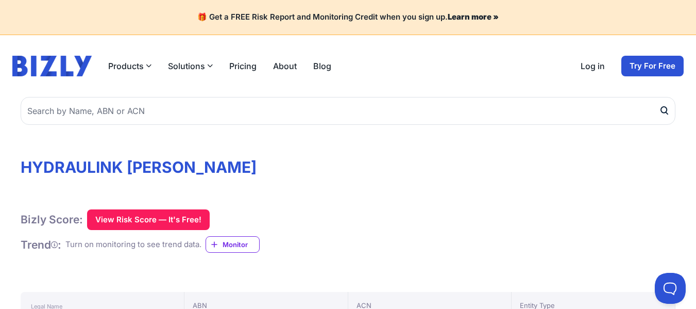  Describe the element at coordinates (190, 66) in the screenshot. I see `button: Solutions` at that location.